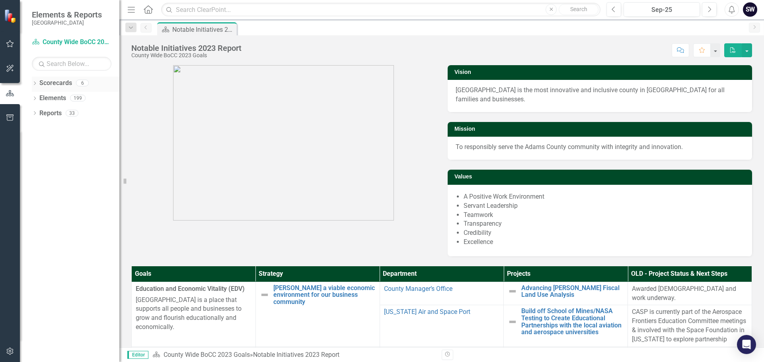  I want to click on button: SW, so click(750, 10).